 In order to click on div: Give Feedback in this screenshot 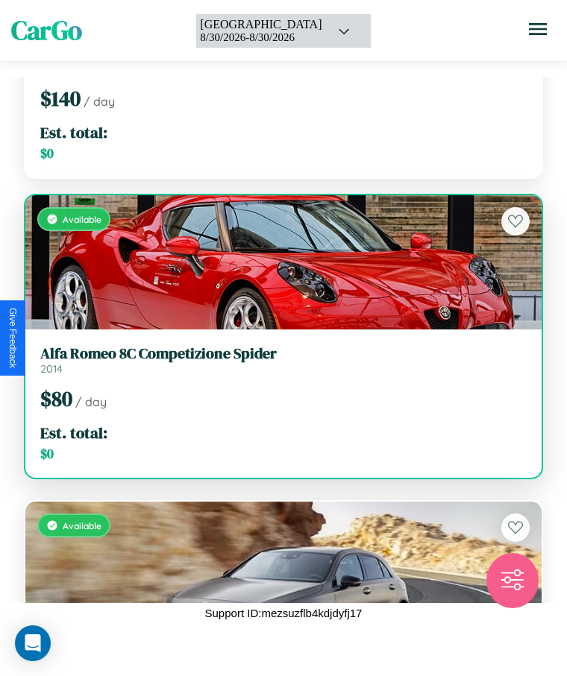, I will do `click(13, 338)`.